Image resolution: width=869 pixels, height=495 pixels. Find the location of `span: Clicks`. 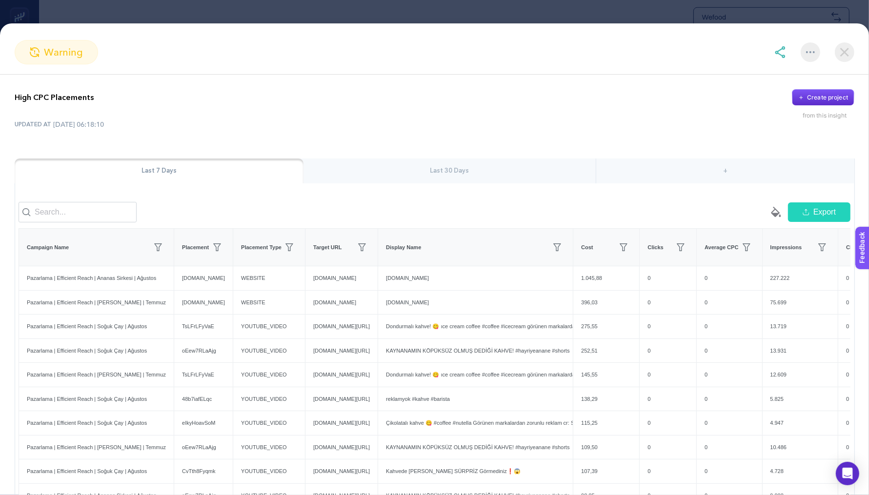

span: Clicks is located at coordinates (655, 247).